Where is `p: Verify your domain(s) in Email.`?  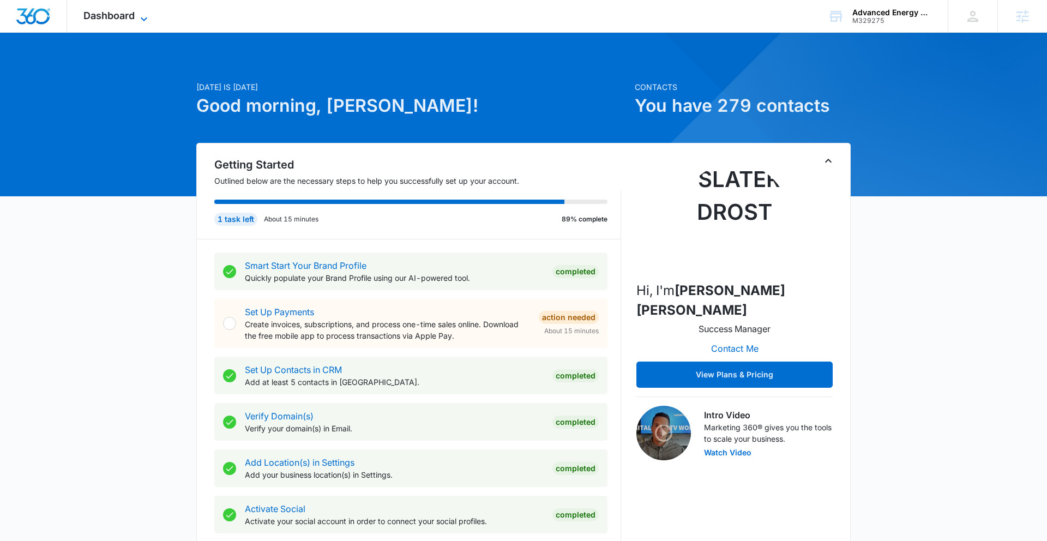
p: Verify your domain(s) in Email. is located at coordinates (394, 428).